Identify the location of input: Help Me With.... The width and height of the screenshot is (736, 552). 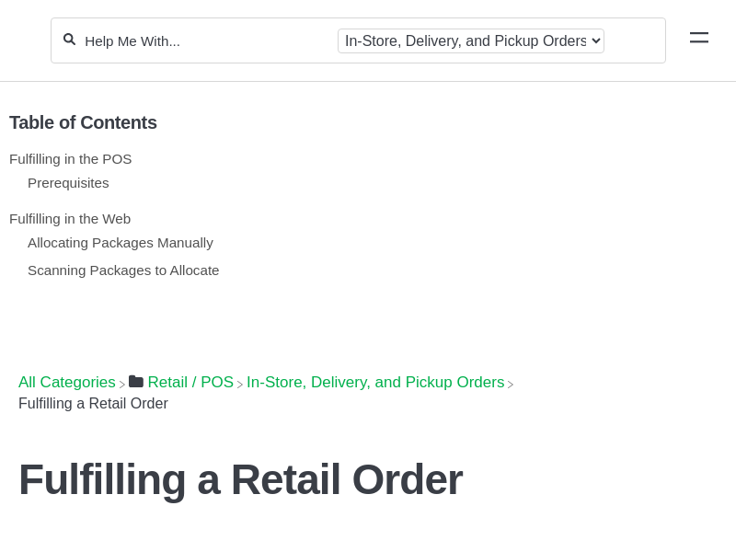
(206, 40).